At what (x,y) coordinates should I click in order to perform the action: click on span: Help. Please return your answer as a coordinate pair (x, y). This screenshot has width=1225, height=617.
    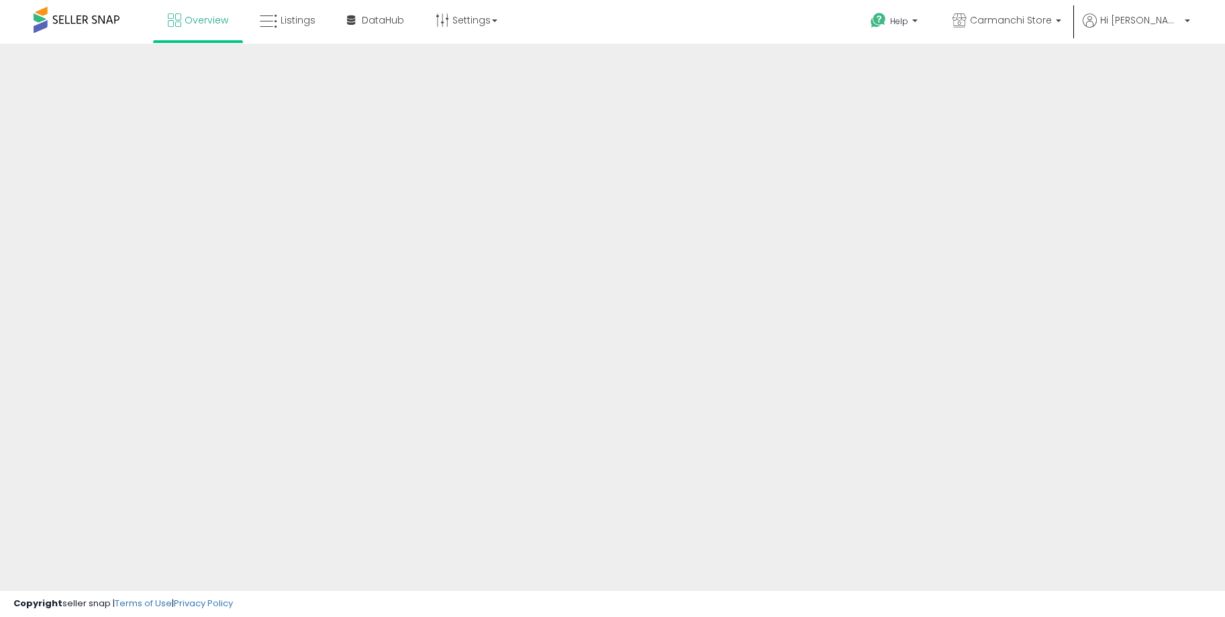
    Looking at the image, I should click on (899, 21).